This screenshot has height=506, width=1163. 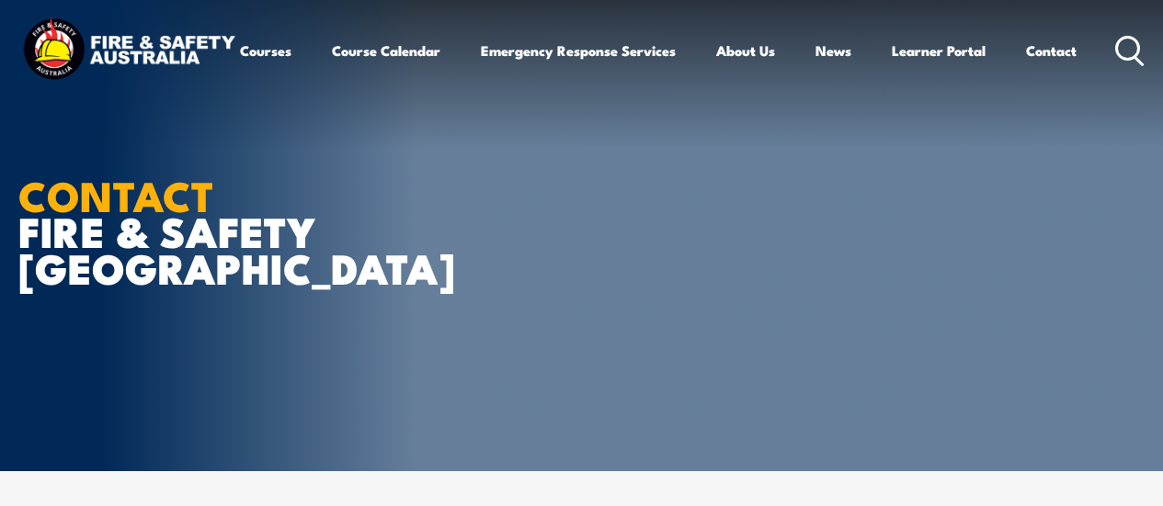 I want to click on strong: CONTACT, so click(x=116, y=194).